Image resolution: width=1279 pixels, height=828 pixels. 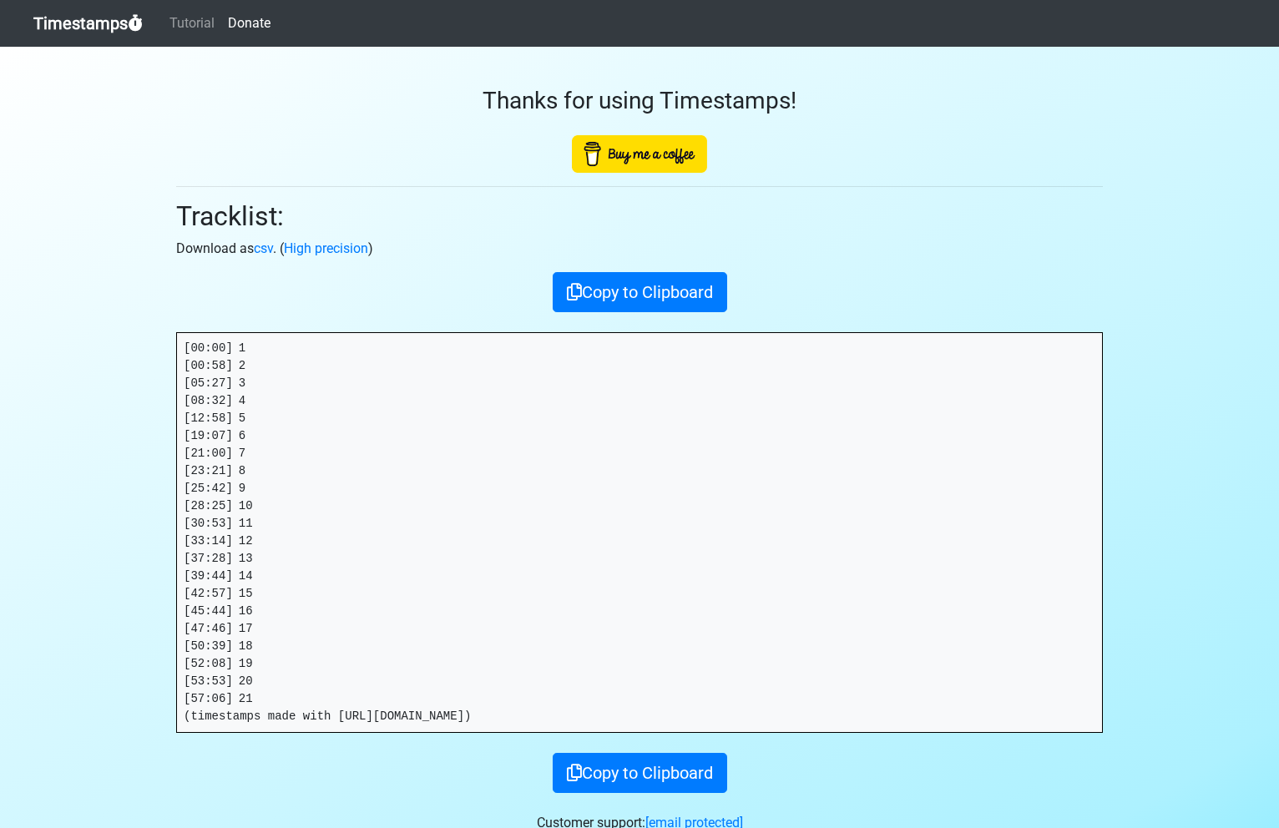 I want to click on h3: Thanks for using Timestamps!, so click(x=640, y=101).